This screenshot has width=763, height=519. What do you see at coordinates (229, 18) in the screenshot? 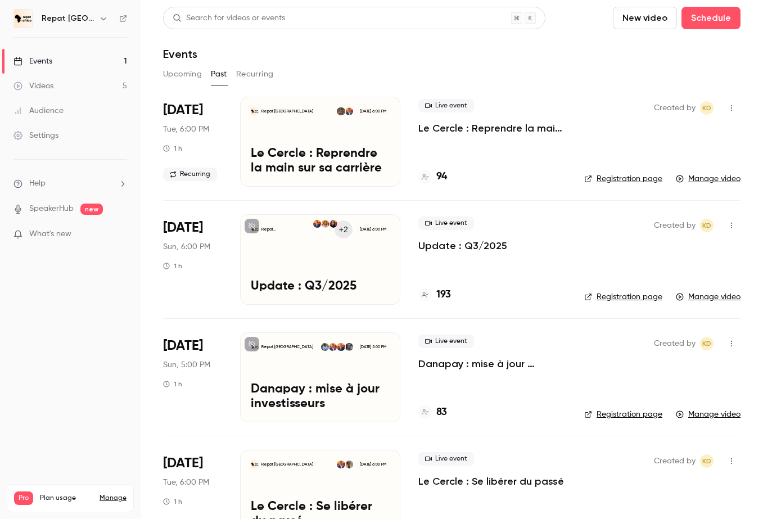
I see `div: Search for videos or events` at bounding box center [229, 18].